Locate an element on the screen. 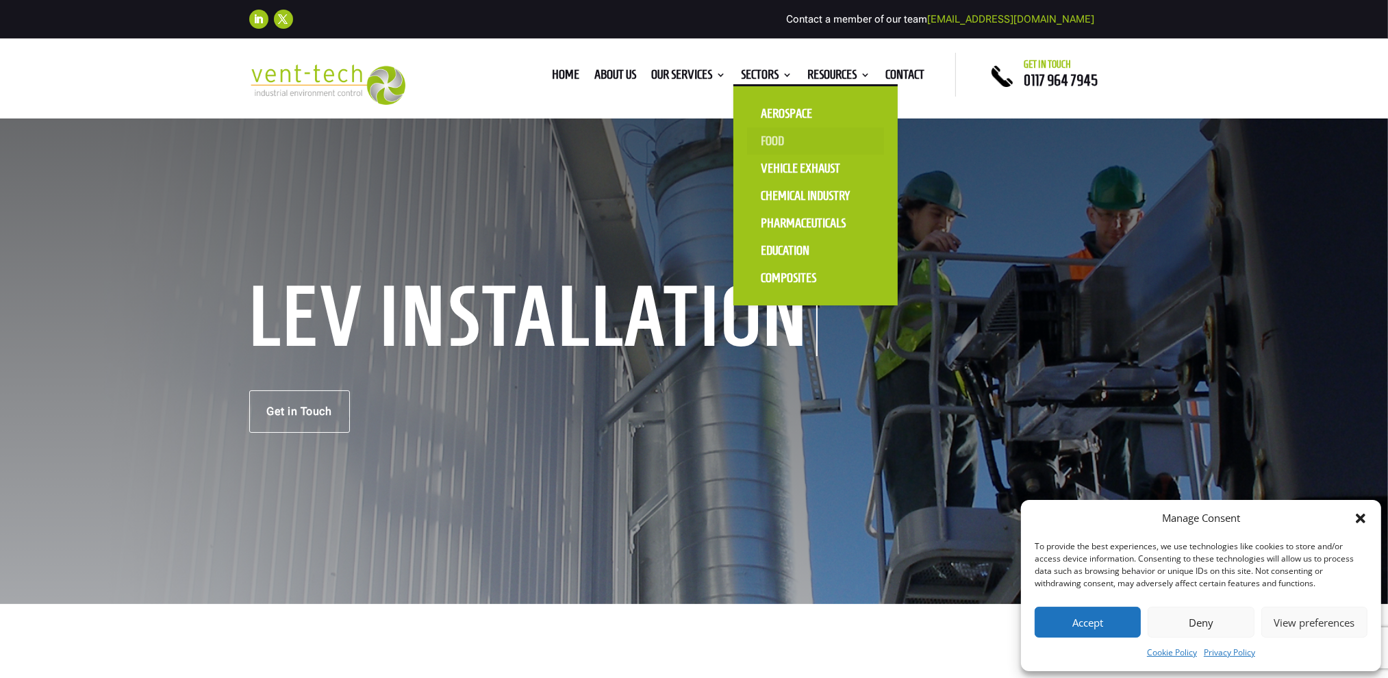 The image size is (1388, 678). a: Privacy Policy is located at coordinates (1229, 652).